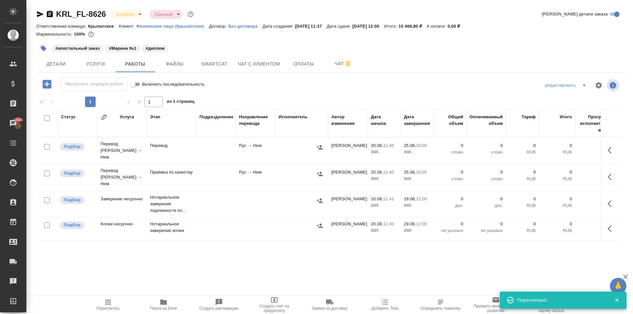  What do you see at coordinates (259, 64) in the screenshot?
I see `span: Чат с клиентом` at bounding box center [259, 64].